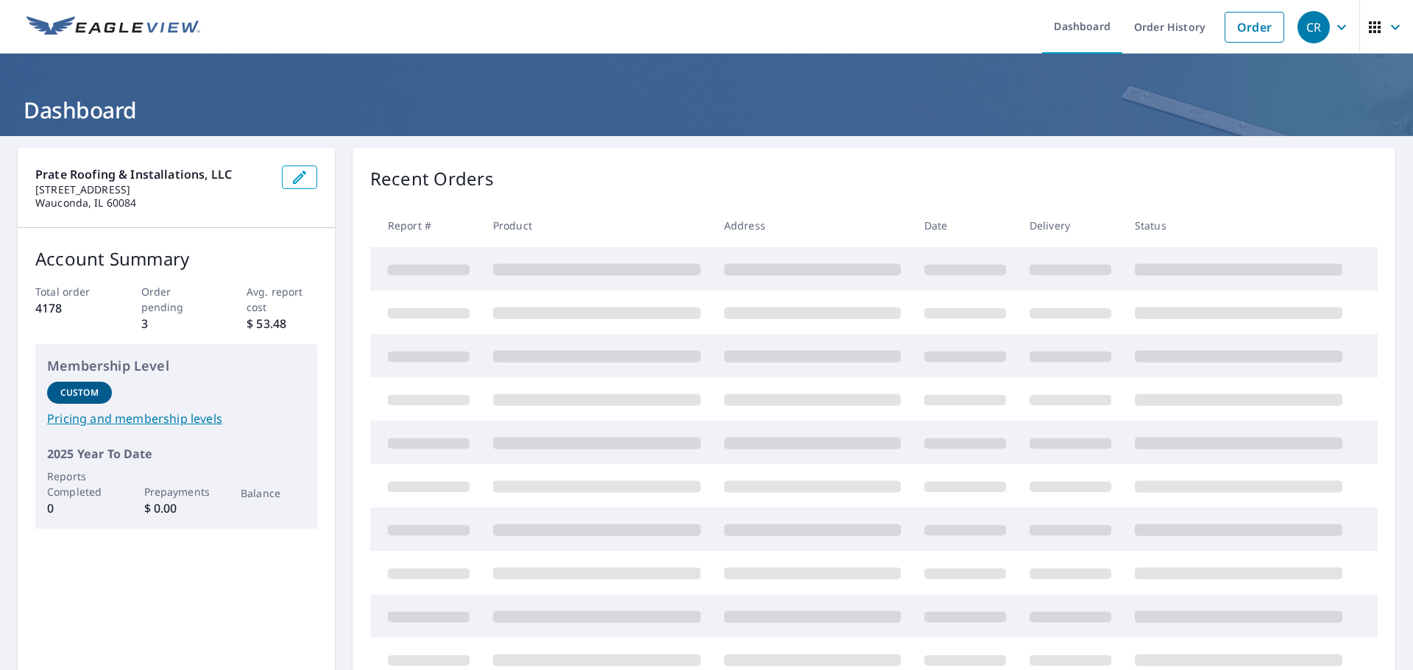 This screenshot has width=1413, height=670. What do you see at coordinates (1314, 27) in the screenshot?
I see `div: CR` at bounding box center [1314, 27].